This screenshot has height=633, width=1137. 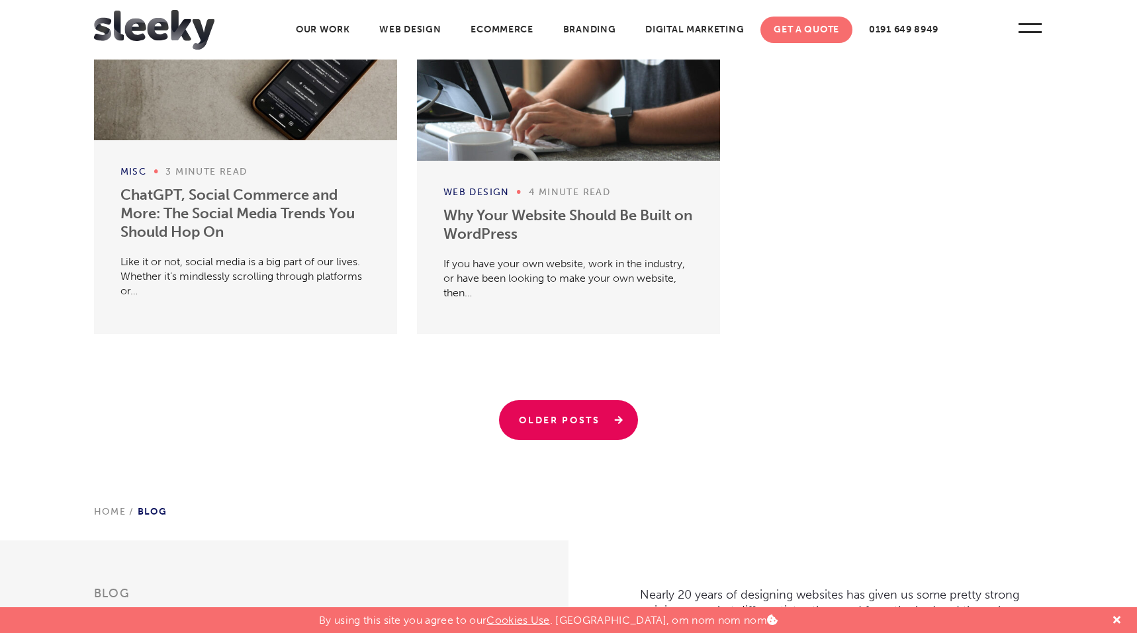 I want to click on a: Web Design, so click(x=410, y=30).